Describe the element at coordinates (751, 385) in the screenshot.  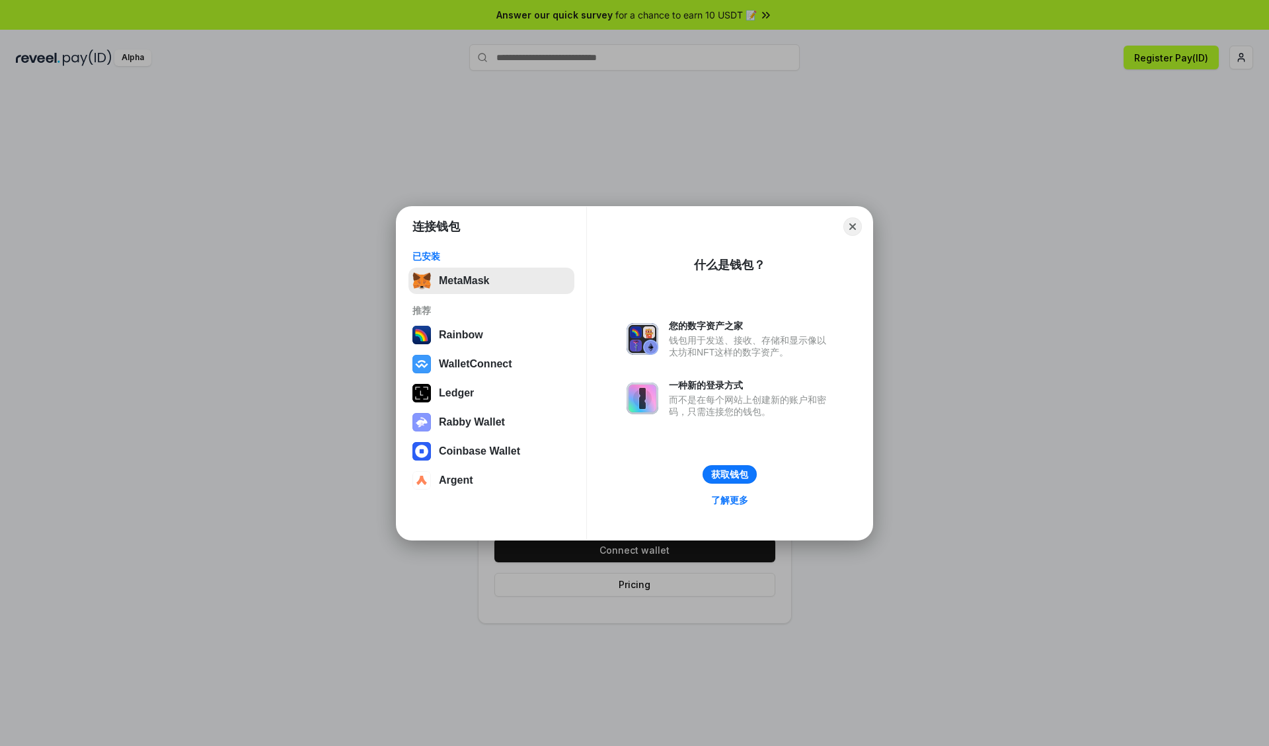
I see `div: 一种新的登录方式` at that location.